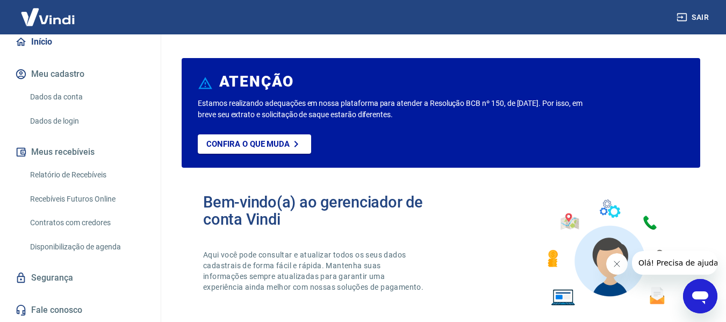  What do you see at coordinates (314, 271) in the screenshot?
I see `p: Aqui você pode consultar e atualizar todos os seus dados cadastrais de forma fácil e rápida. Mant...` at bounding box center [314, 271].